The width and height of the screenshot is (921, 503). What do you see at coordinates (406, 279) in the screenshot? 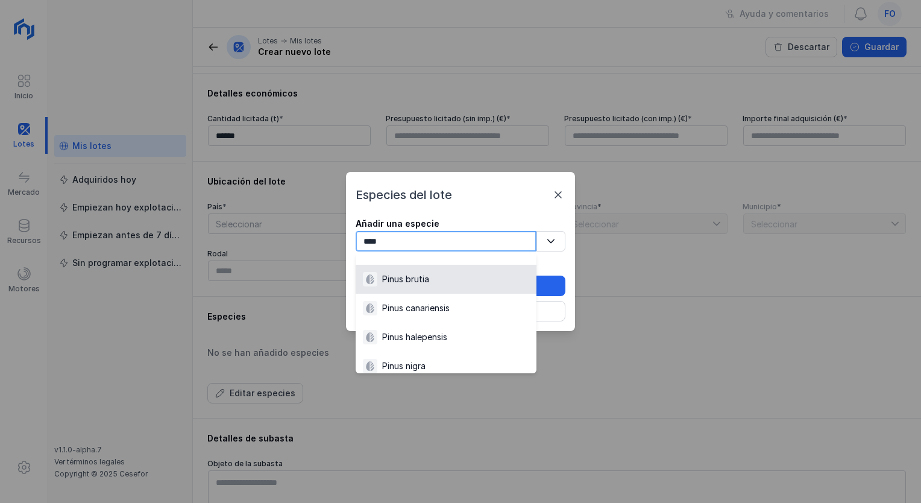
I see `div: Pinus brutia` at bounding box center [406, 279].